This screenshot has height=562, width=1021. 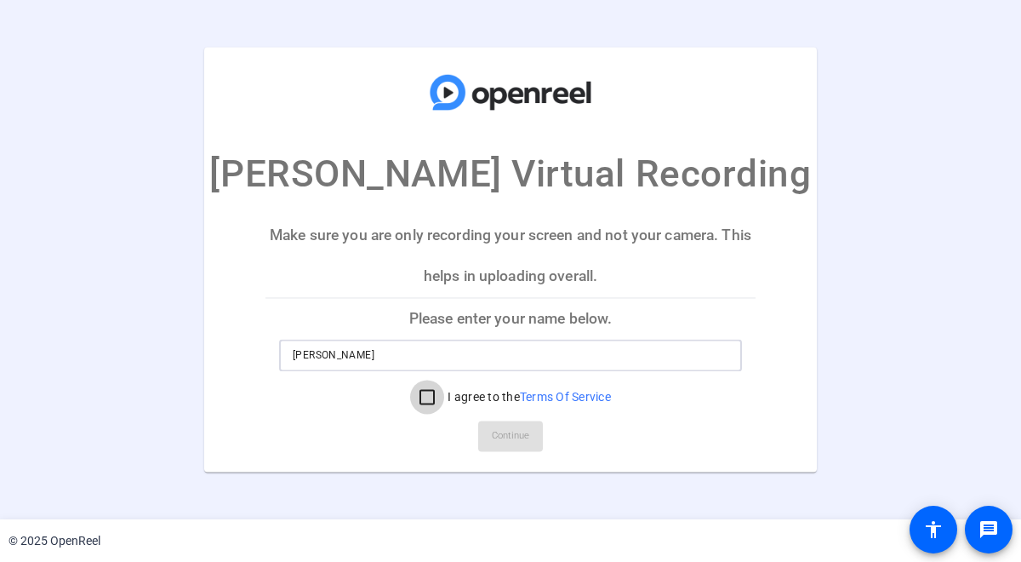 I want to click on mat-icon: accessibility, so click(x=934, y=529).